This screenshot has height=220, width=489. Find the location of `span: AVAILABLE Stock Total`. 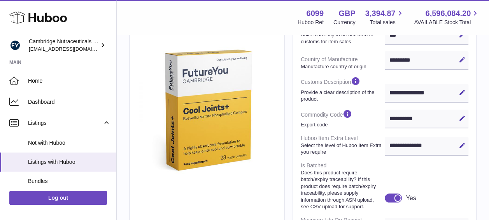

span: AVAILABLE Stock Total is located at coordinates (447, 22).